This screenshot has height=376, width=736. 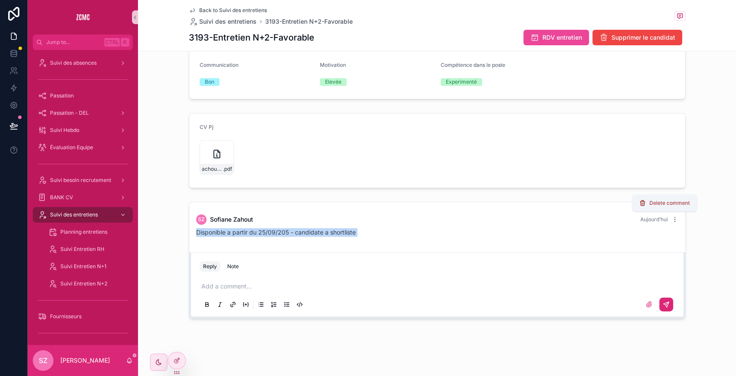 What do you see at coordinates (654, 219) in the screenshot?
I see `span: Aujourd’hui` at bounding box center [654, 219].